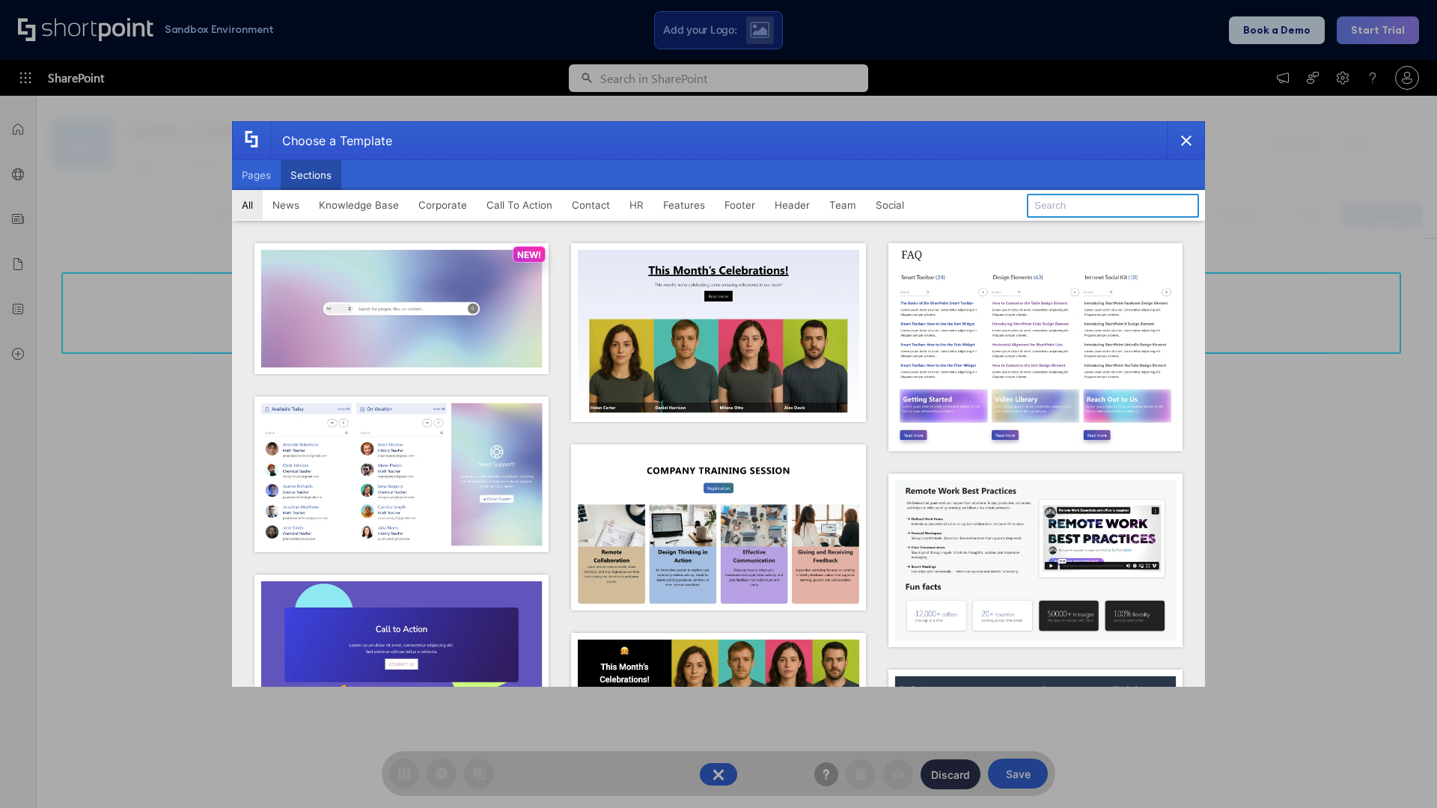  I want to click on input: Search, so click(1113, 206).